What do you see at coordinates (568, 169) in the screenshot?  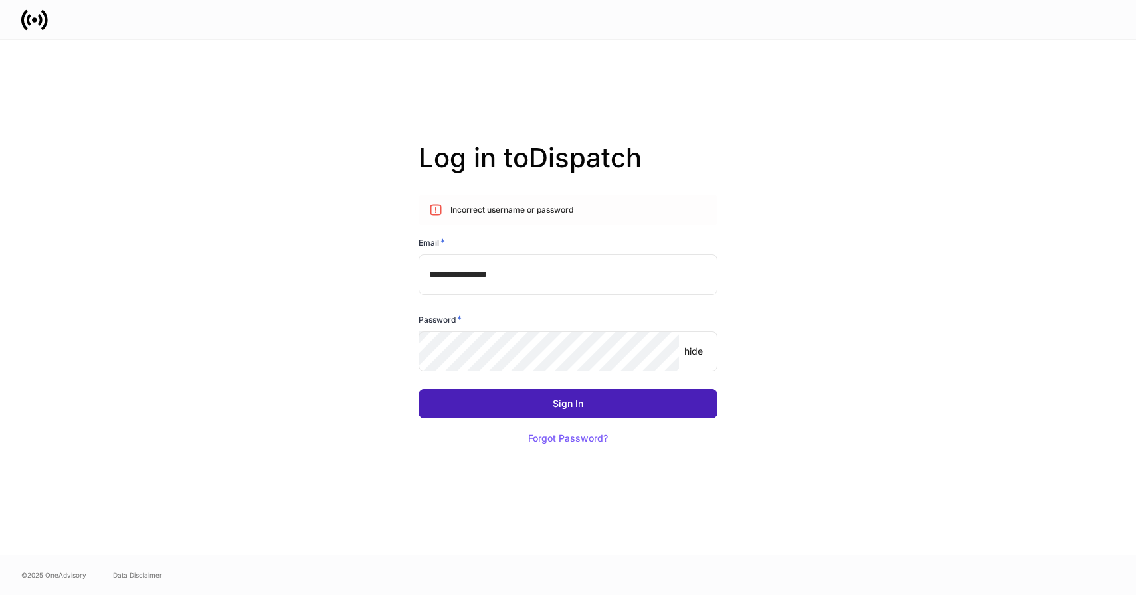 I see `h2: Log in to Dispatch` at bounding box center [568, 169].